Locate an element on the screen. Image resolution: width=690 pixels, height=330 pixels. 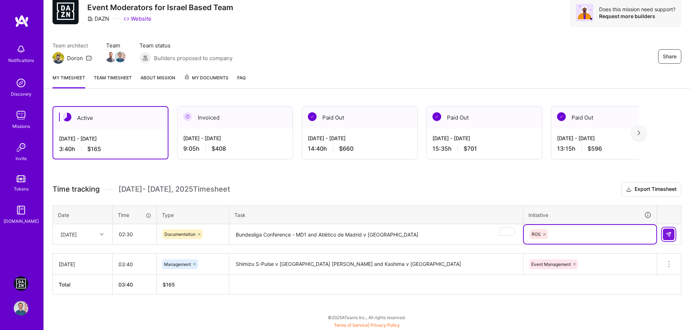
img: right is located at coordinates (639, 133).